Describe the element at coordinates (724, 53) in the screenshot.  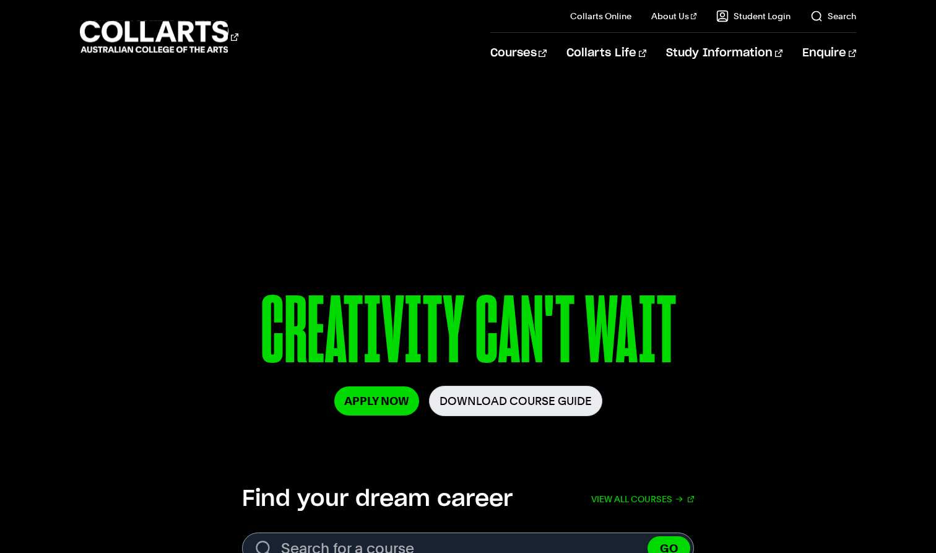
I see `a: Study Information` at that location.